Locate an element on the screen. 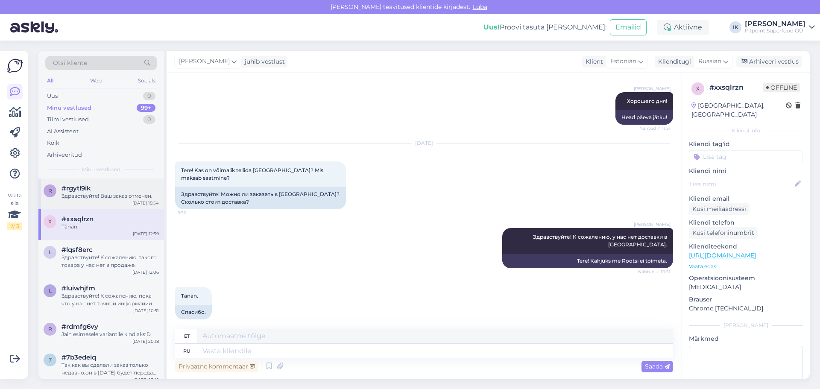  span: 7 is located at coordinates (50, 360).